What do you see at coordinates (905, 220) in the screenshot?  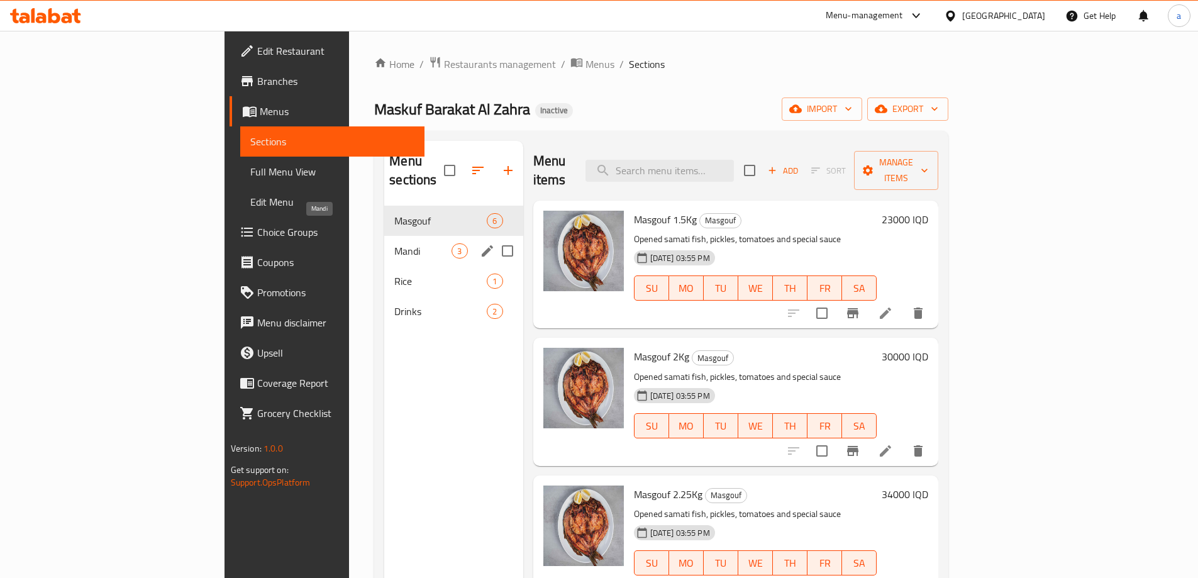 I see `h6: 23000 IQD` at bounding box center [905, 220].